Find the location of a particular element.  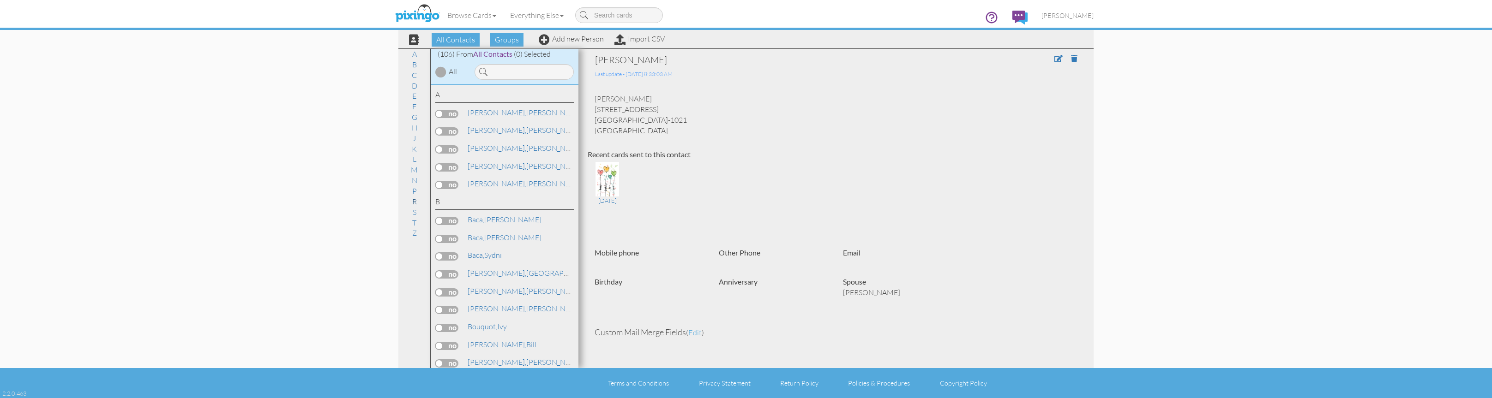

div: 2.2.0-463 is located at coordinates (14, 394).